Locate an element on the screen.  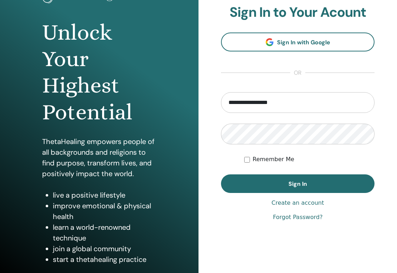
button: Sign In is located at coordinates (298, 184).